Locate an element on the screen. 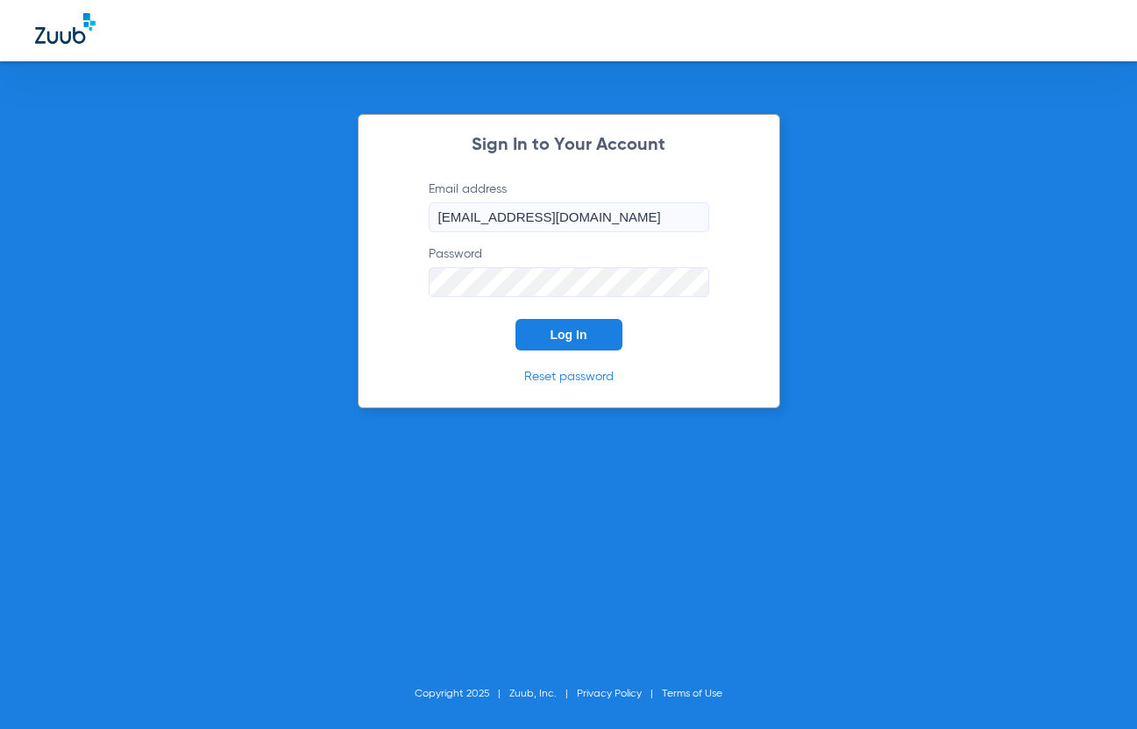 The height and width of the screenshot is (729, 1137). a: Terms of Use is located at coordinates (692, 694).